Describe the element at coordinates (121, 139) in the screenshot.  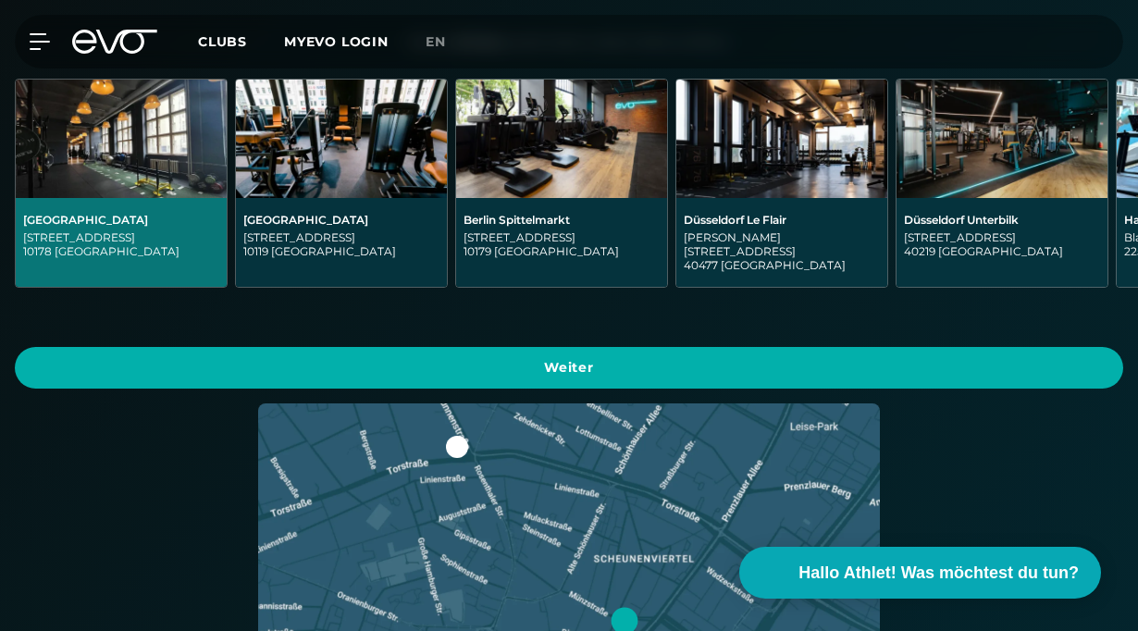
I see `img: Berlin Alexanderplatz` at that location.